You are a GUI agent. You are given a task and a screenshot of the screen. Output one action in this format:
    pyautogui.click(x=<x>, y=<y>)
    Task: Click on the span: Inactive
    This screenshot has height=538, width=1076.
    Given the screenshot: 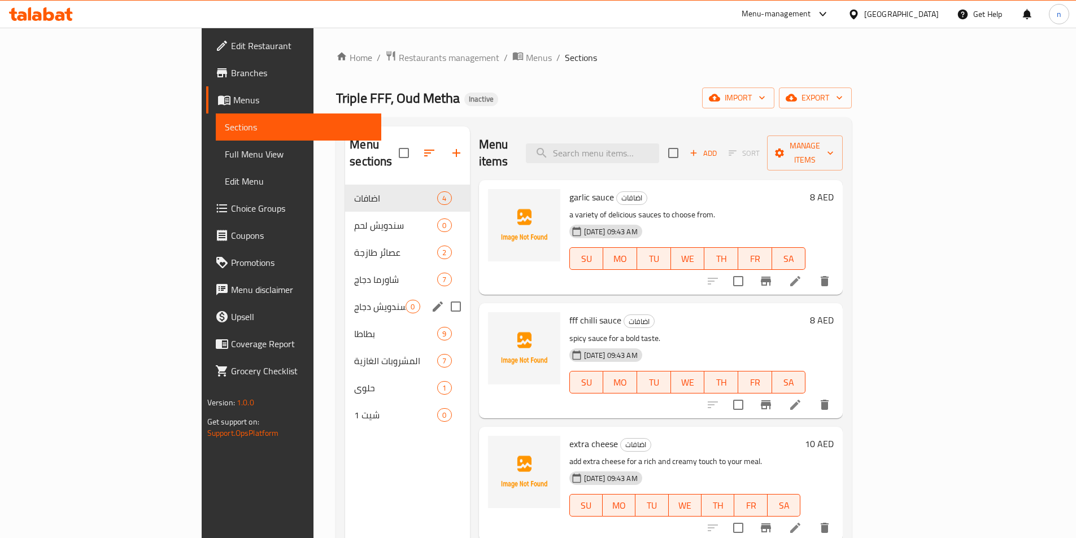 What is the action you would take?
    pyautogui.click(x=481, y=99)
    